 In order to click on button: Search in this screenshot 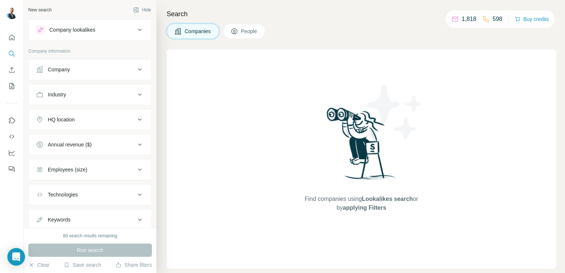, I will do `click(12, 54)`.